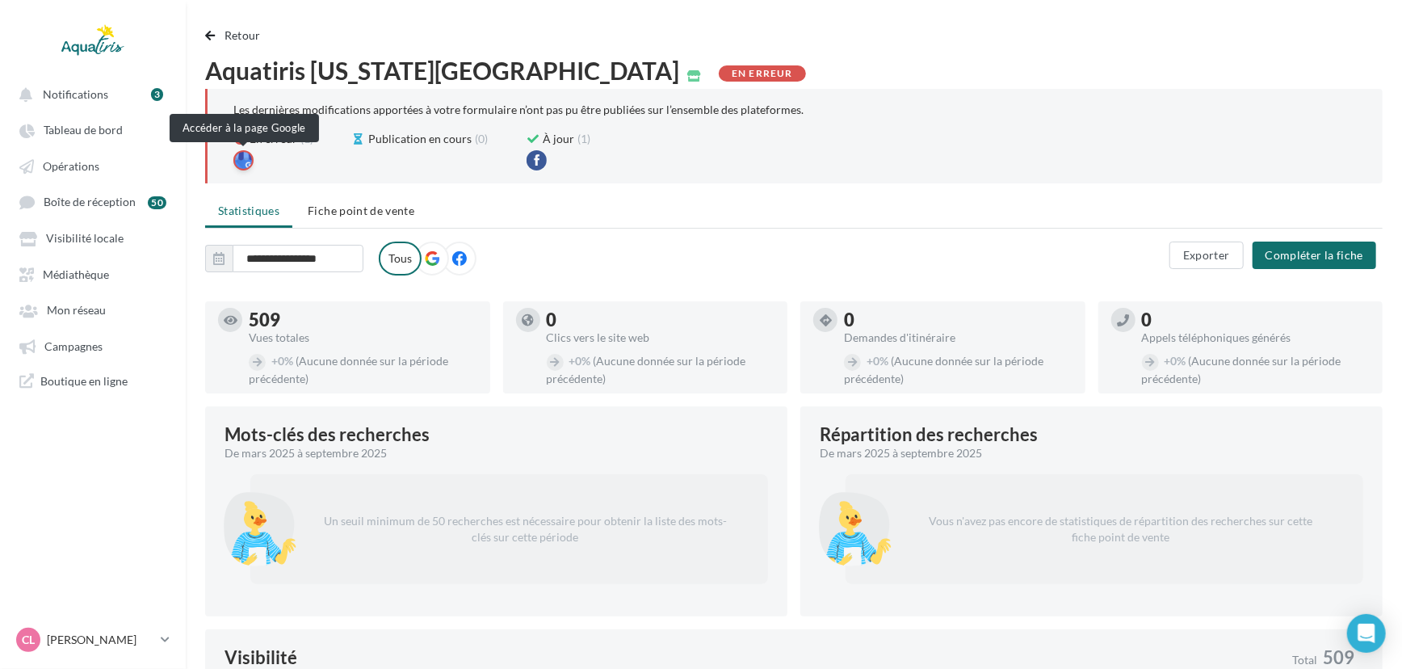  I want to click on div: 50, so click(157, 203).